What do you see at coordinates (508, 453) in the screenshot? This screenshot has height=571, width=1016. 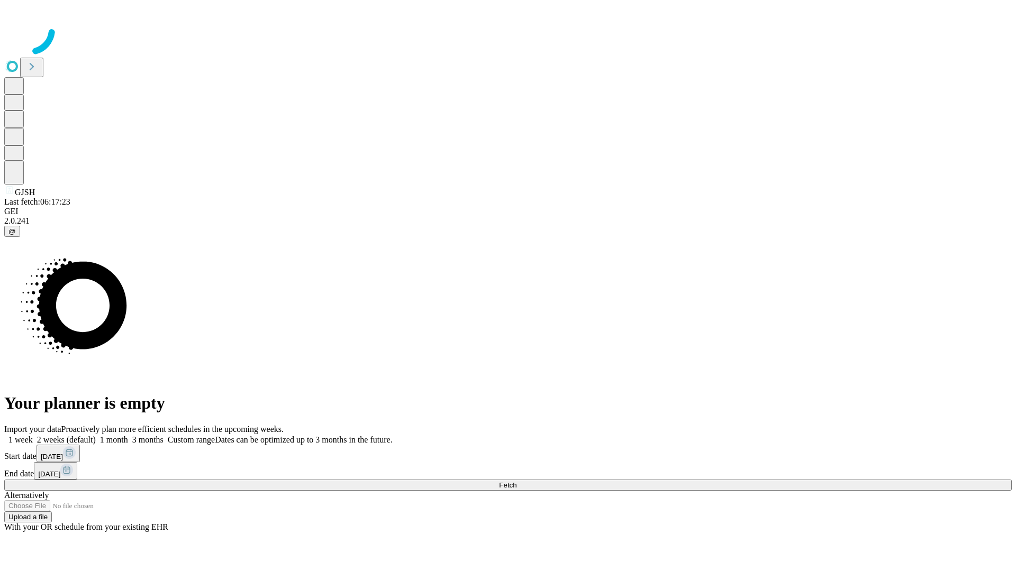 I see `div: Start date` at bounding box center [508, 453].